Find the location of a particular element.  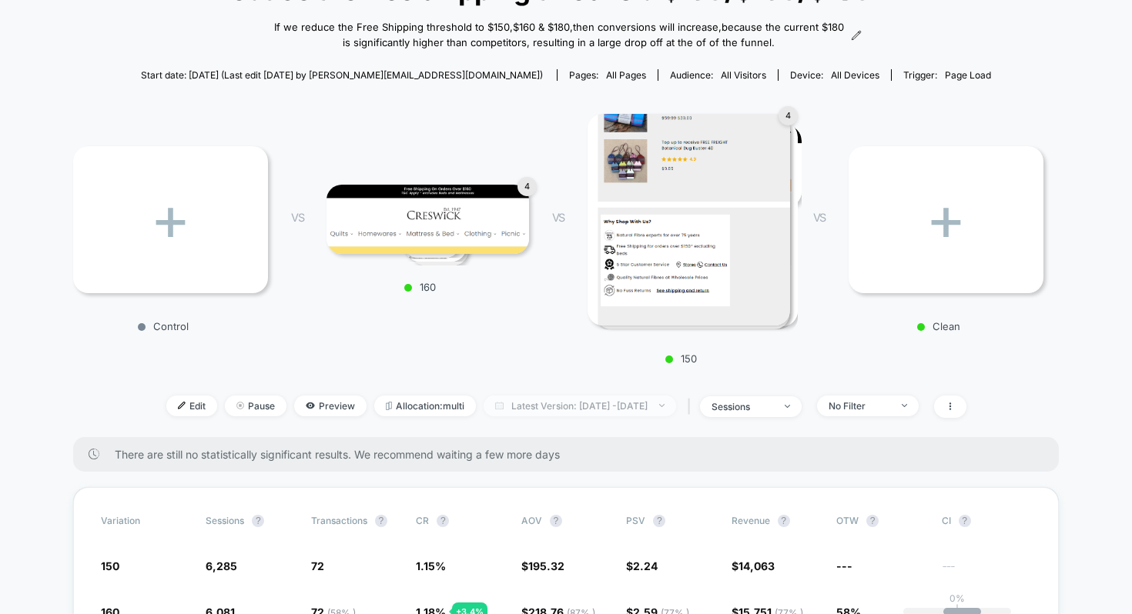

img: 150 main is located at coordinates (688, 219).